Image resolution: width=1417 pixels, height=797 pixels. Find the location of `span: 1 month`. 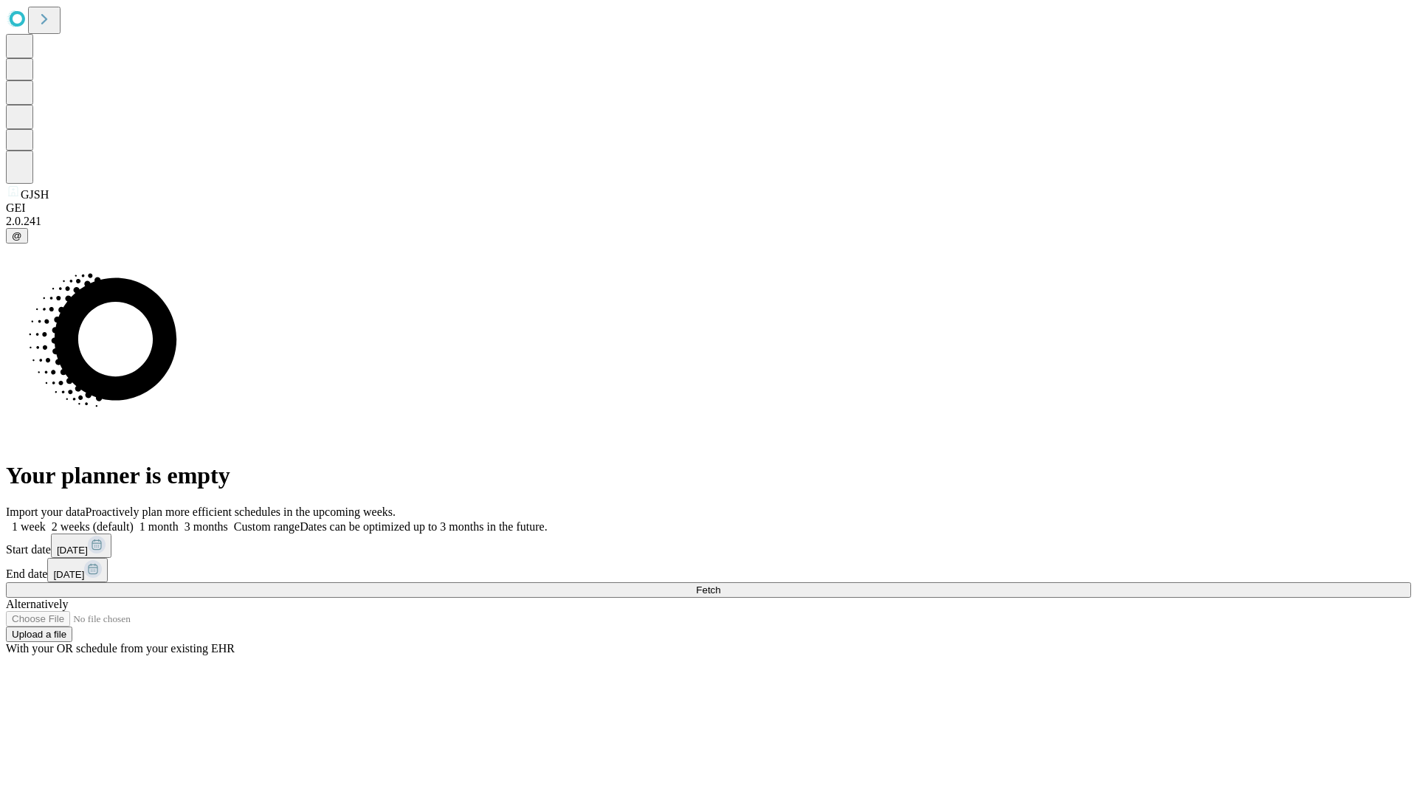

span: 1 month is located at coordinates (159, 526).